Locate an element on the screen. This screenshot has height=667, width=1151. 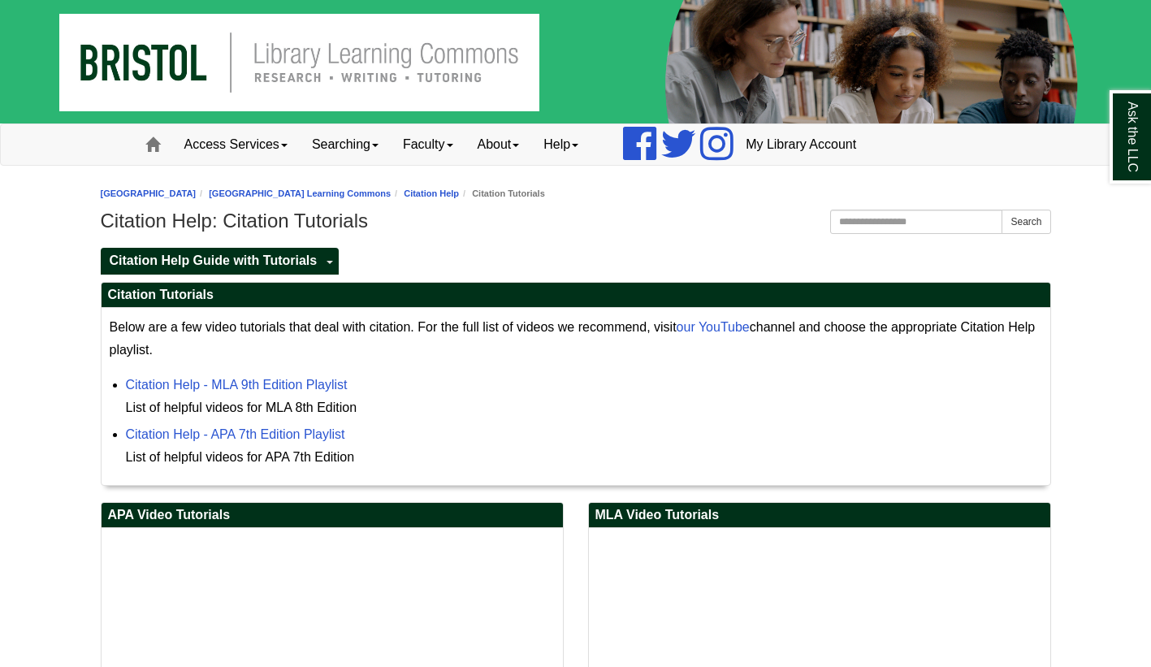
a: Citation Help - APA 7th Edition Playlist is located at coordinates (236, 434).